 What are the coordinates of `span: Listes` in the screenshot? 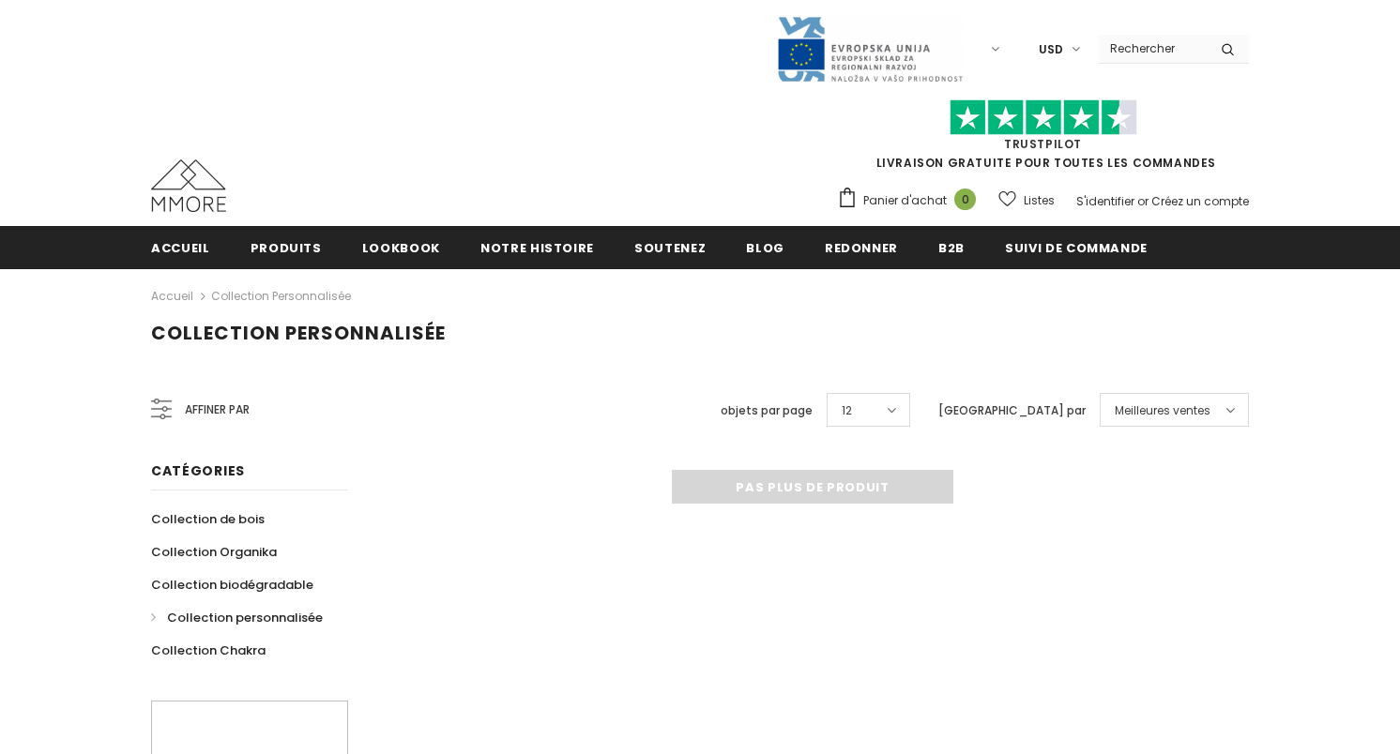 It's located at (1039, 201).